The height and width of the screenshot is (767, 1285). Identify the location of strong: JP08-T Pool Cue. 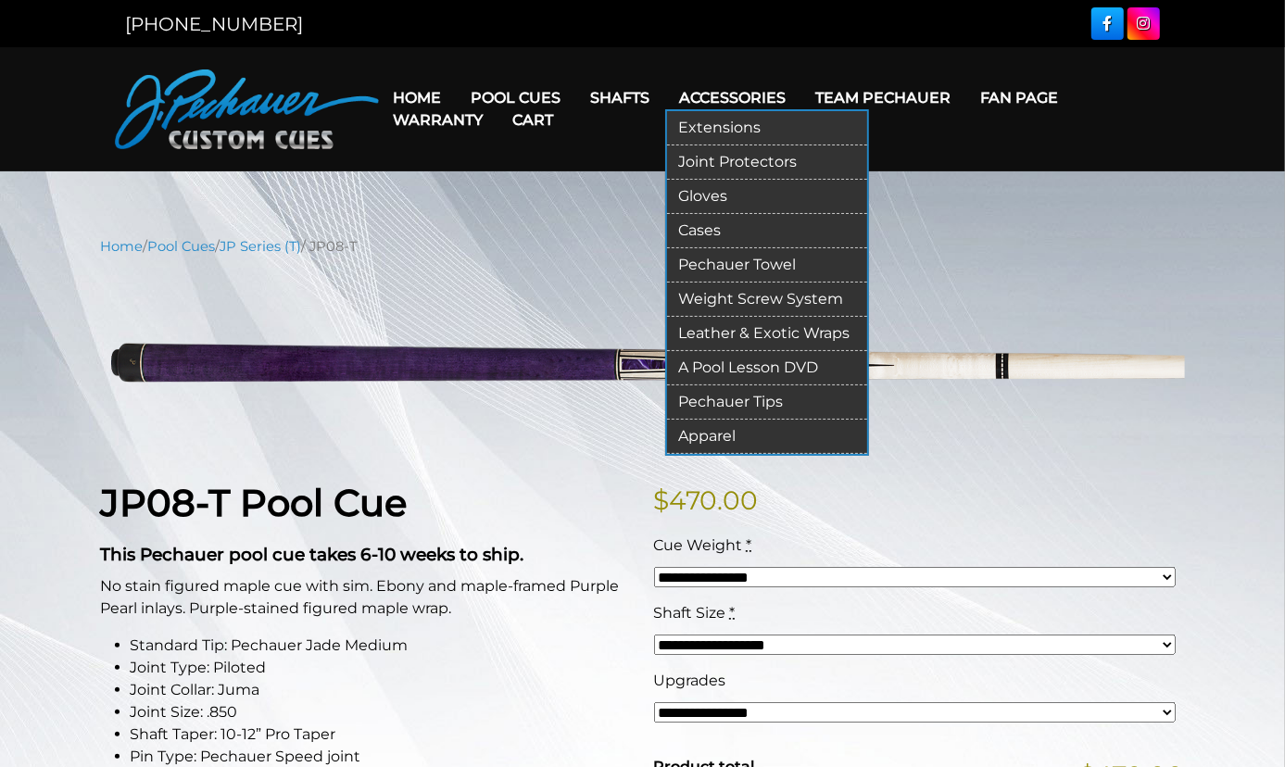
(254, 502).